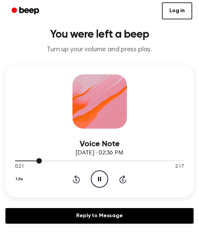 The width and height of the screenshot is (199, 242). I want to click on h3: Voice Note, so click(99, 144).